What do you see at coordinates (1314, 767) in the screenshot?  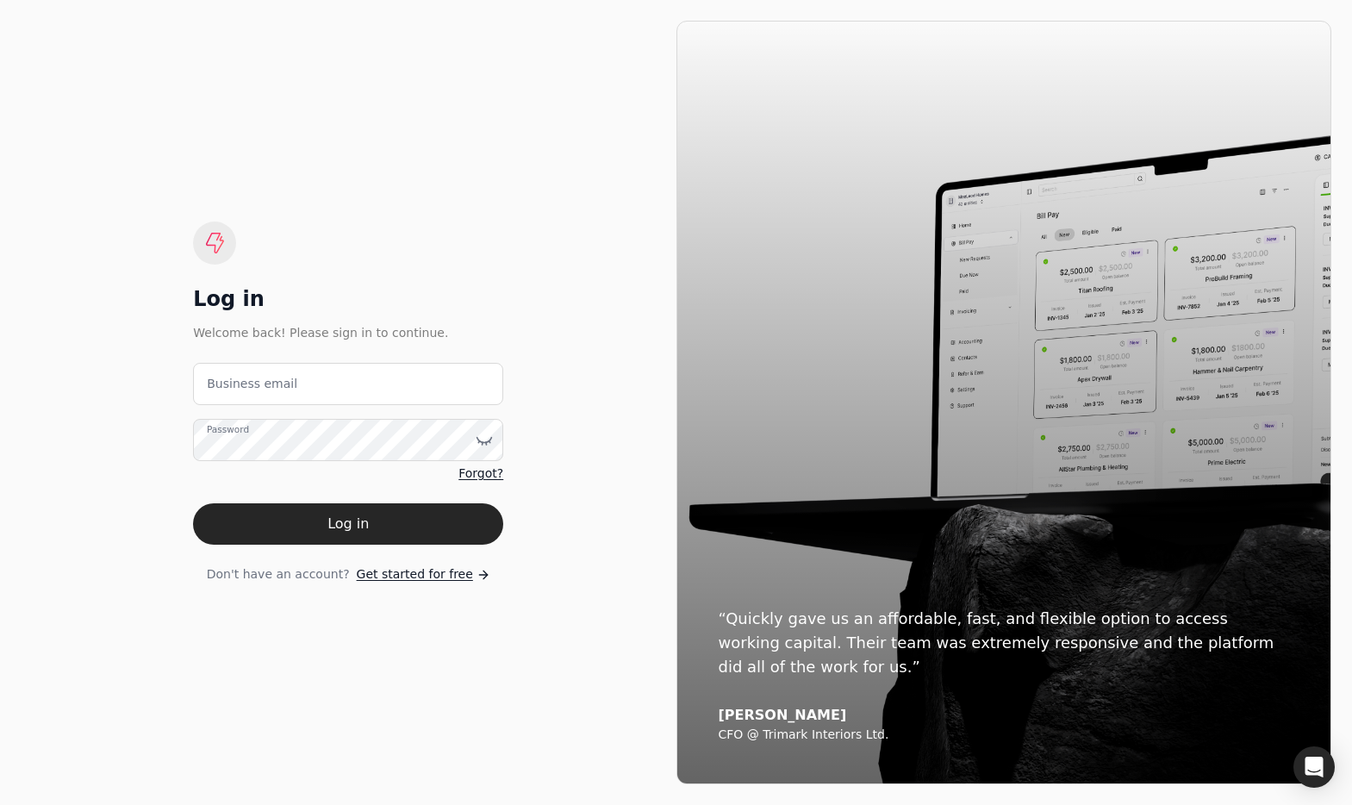 I see `div: Open Intercom Messenger` at bounding box center [1314, 767].